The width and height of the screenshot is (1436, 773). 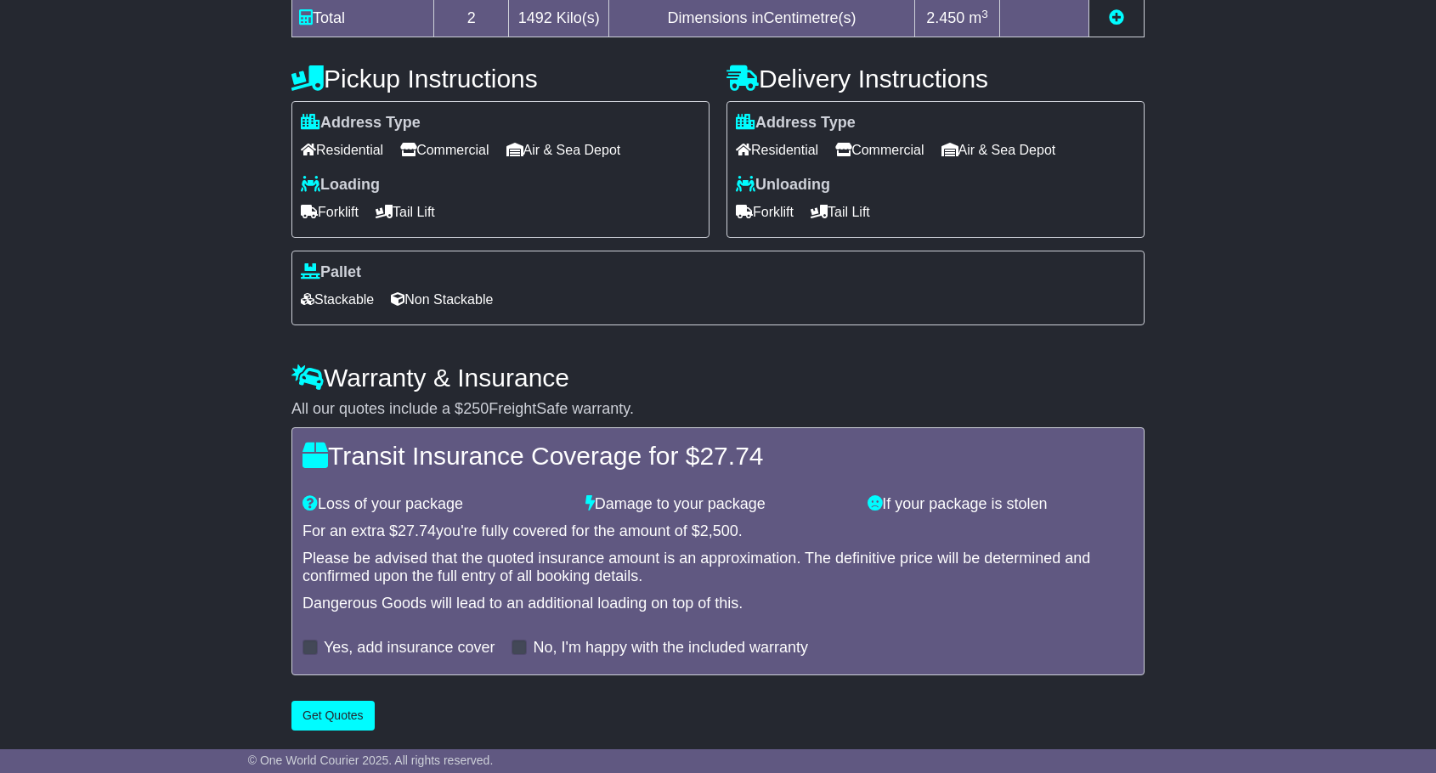 I want to click on label: Yes, add insurance cover, so click(x=409, y=648).